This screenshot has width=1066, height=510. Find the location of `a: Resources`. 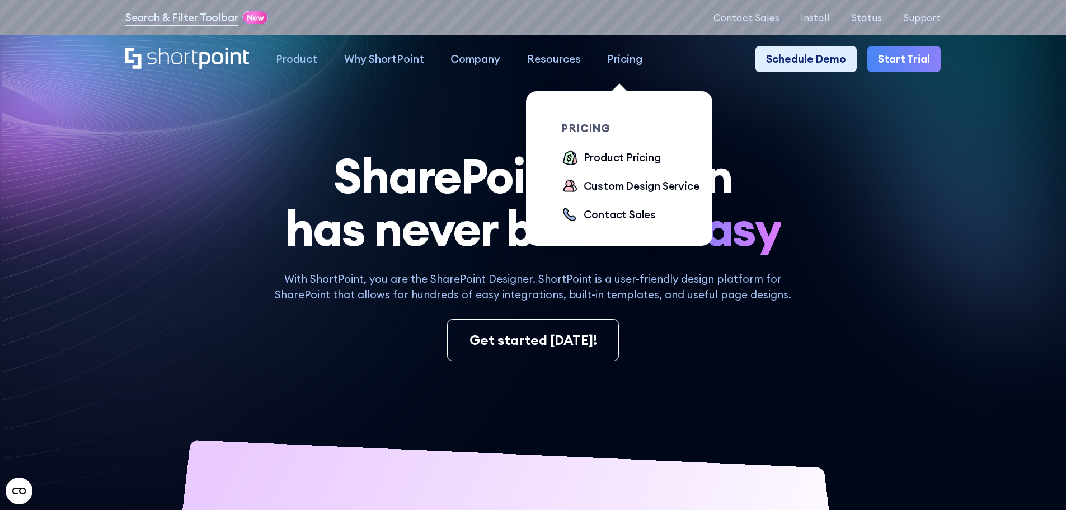

a: Resources is located at coordinates (554, 59).